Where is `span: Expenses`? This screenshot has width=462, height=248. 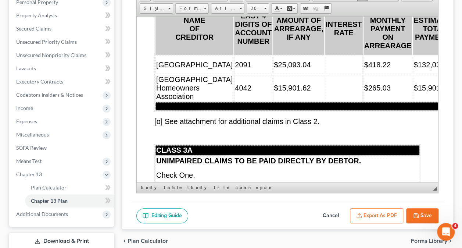 span: Expenses is located at coordinates (26, 121).